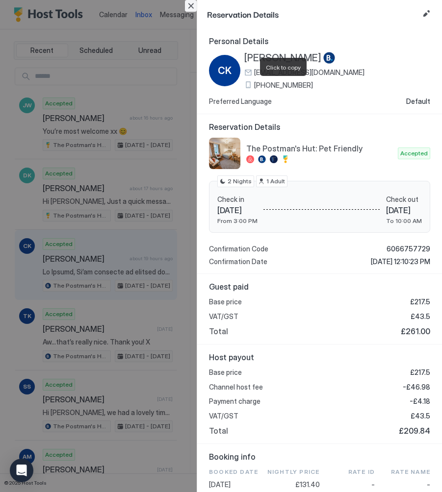 This screenshot has width=442, height=492. Describe the element at coordinates (426, 14) in the screenshot. I see `button: Edit reservation` at that location.